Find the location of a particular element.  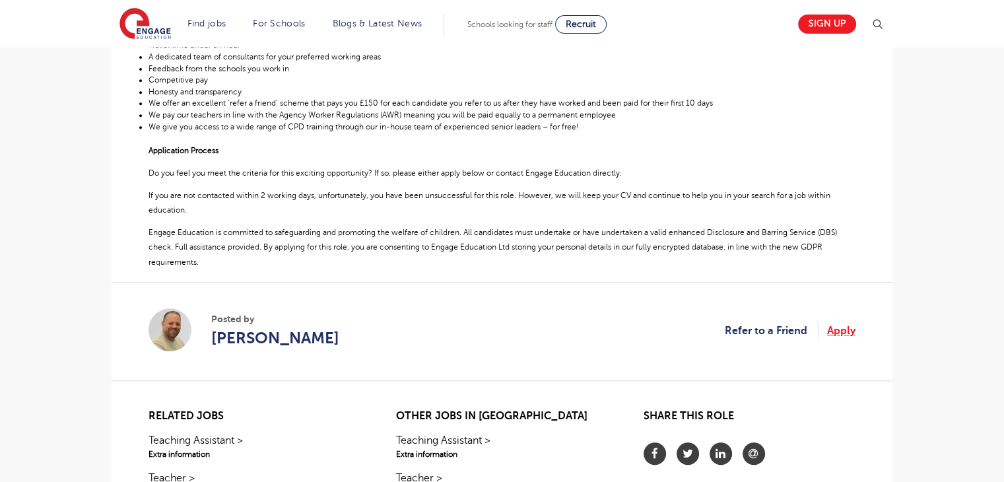

span: Application Process is located at coordinates (184, 151).